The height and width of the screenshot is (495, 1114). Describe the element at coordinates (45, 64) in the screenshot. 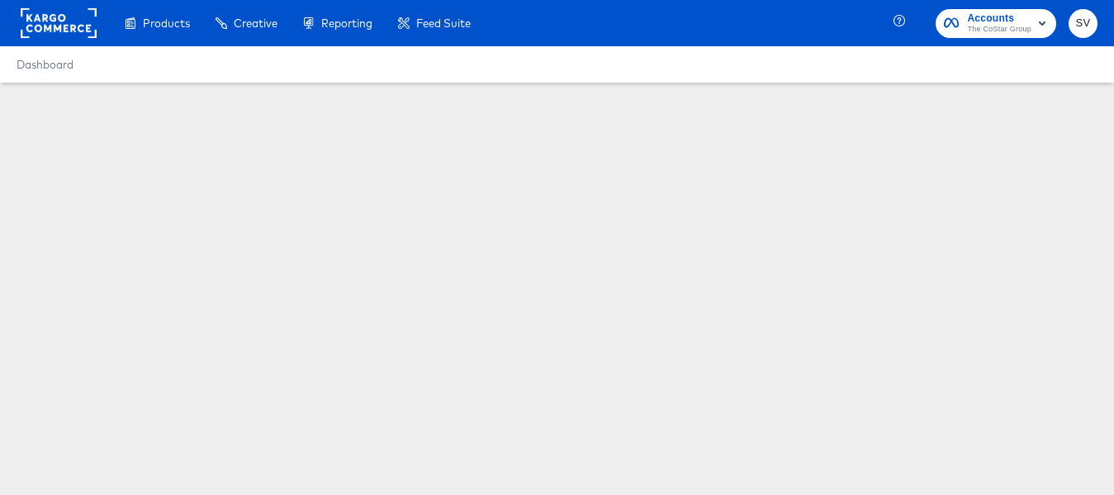

I see `a: Dashboard` at that location.